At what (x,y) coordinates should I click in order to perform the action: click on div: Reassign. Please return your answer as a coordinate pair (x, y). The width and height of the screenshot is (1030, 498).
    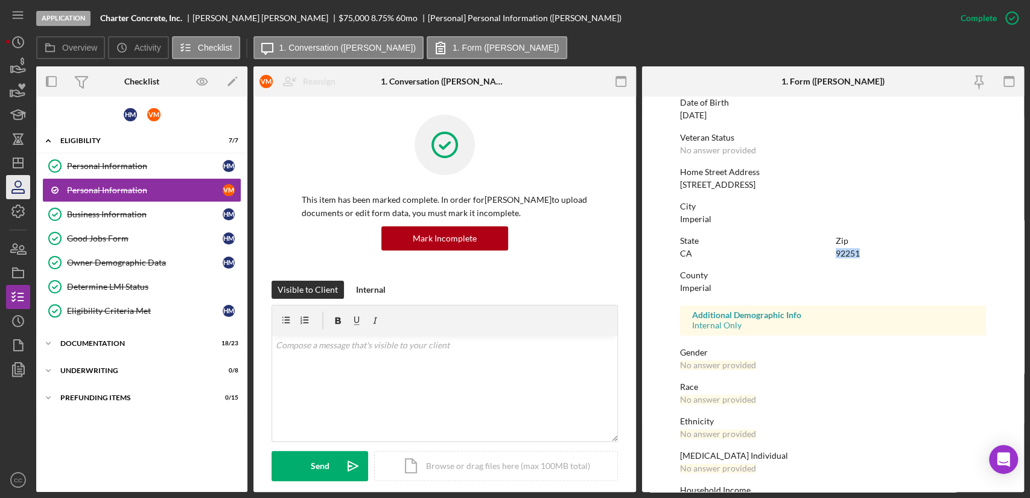
    Looking at the image, I should click on (319, 81).